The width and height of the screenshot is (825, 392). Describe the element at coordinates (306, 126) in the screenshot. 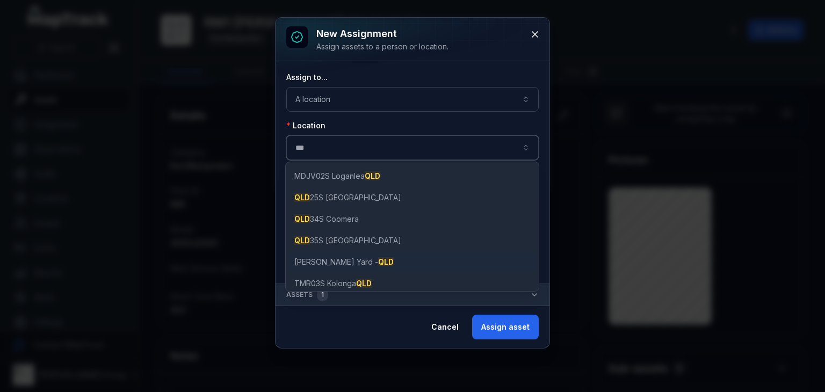

I see `label: Location` at that location.